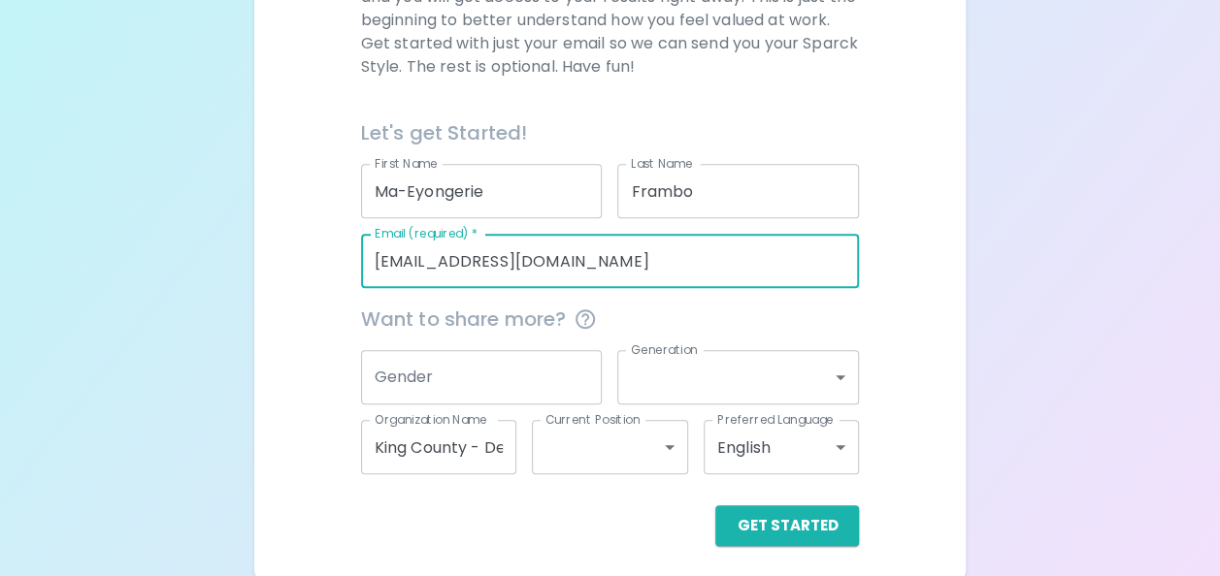 The height and width of the screenshot is (576, 1220). Describe the element at coordinates (664, 349) in the screenshot. I see `label: Generation` at that location.